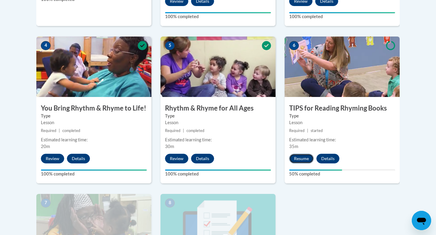  Describe the element at coordinates (46, 46) in the screenshot. I see `span: 4` at that location.